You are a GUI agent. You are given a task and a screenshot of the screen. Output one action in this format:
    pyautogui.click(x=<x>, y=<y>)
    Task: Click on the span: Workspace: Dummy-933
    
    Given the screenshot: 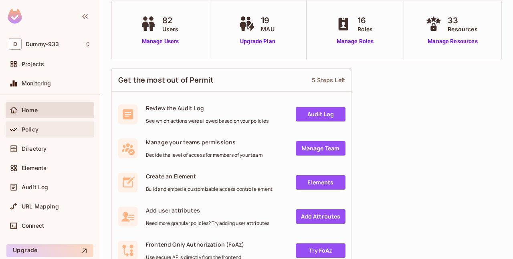 What is the action you would take?
    pyautogui.click(x=42, y=44)
    